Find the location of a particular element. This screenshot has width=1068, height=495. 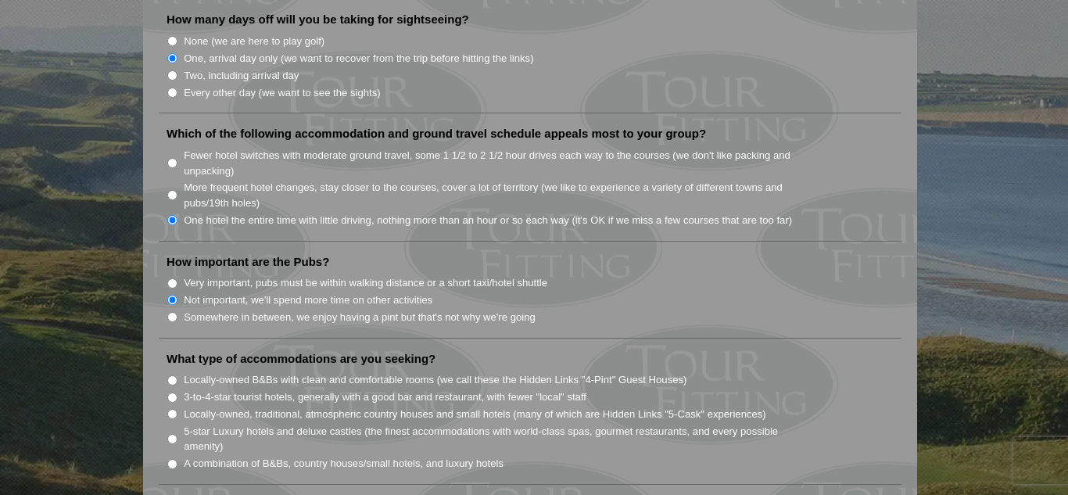

label: 5-star Luxury hotels and deluxe castles (the finest accommodations with world-class spas, gourmet... is located at coordinates (498, 438).